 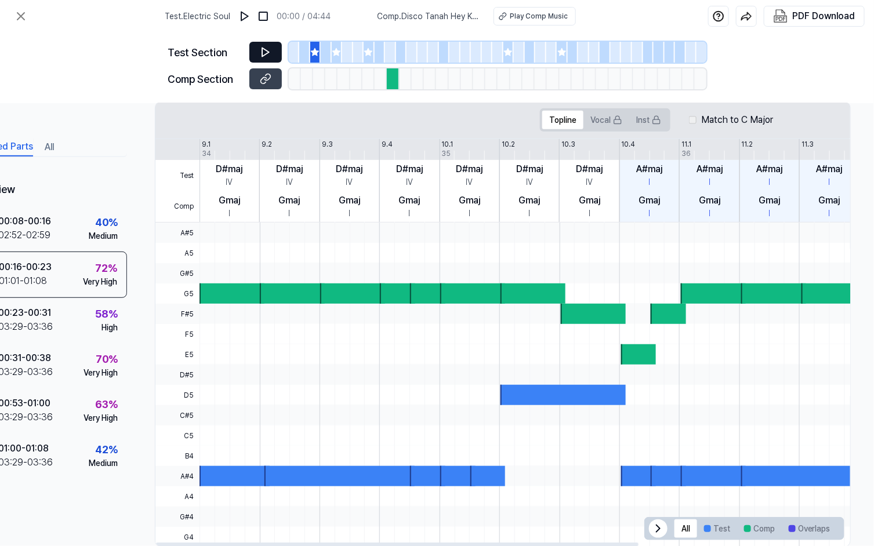 What do you see at coordinates (177, 273) in the screenshot?
I see `span: G#5` at bounding box center [177, 273].